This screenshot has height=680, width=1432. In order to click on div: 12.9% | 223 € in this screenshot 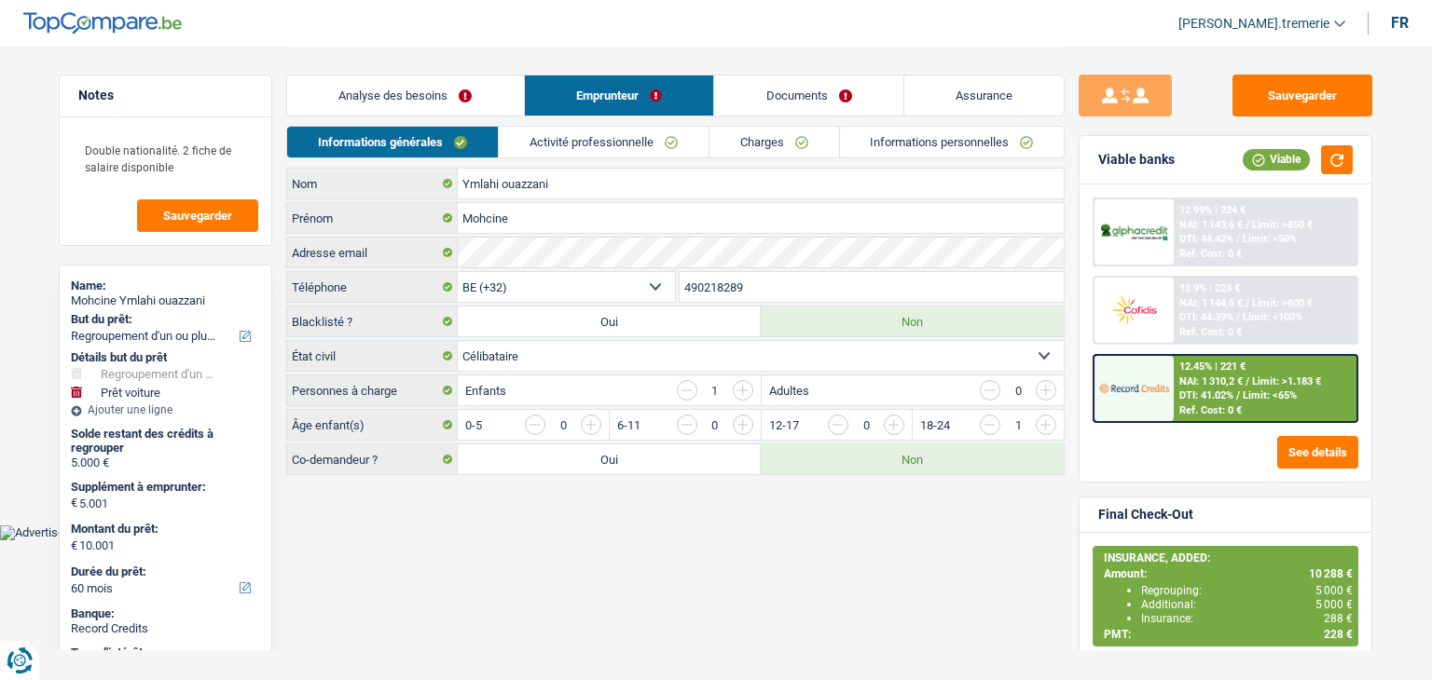, I will do `click(1209, 288)`.